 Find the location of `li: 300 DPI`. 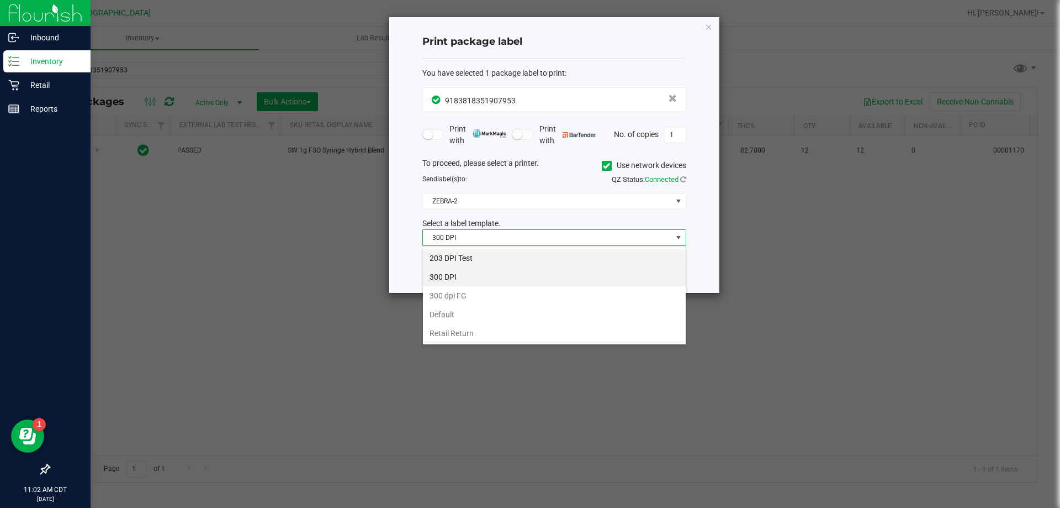

li: 300 DPI is located at coordinates (554, 277).